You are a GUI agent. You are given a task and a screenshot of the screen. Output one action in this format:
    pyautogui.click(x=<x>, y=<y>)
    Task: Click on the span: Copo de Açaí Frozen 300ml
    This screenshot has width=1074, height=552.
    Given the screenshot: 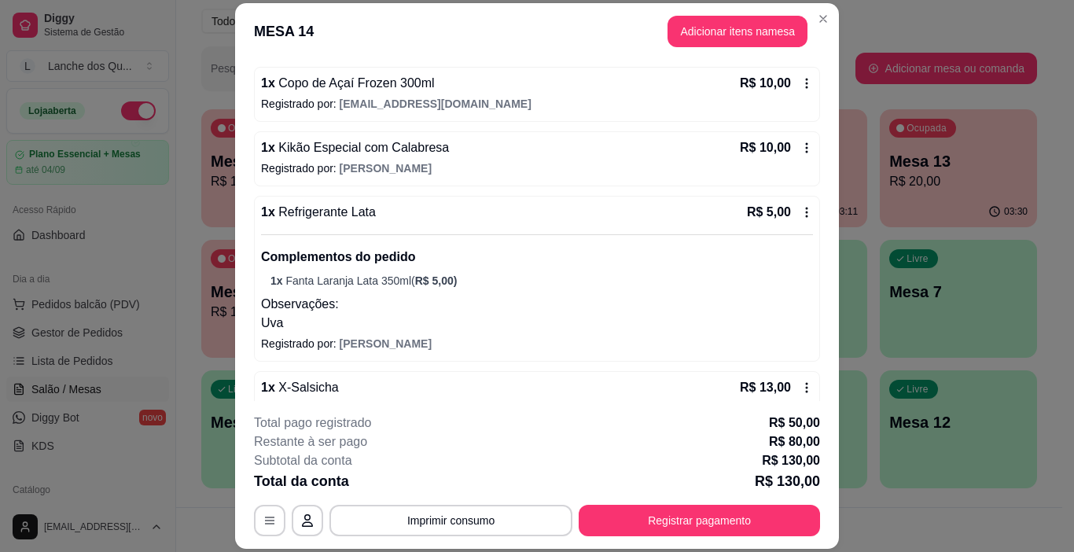 What is the action you would take?
    pyautogui.click(x=355, y=83)
    